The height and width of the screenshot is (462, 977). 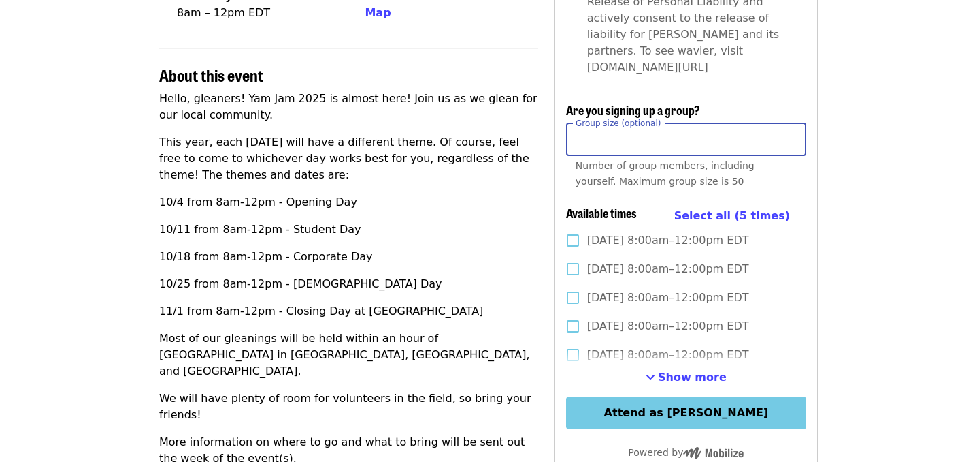 I want to click on span: Map, so click(x=378, y=12).